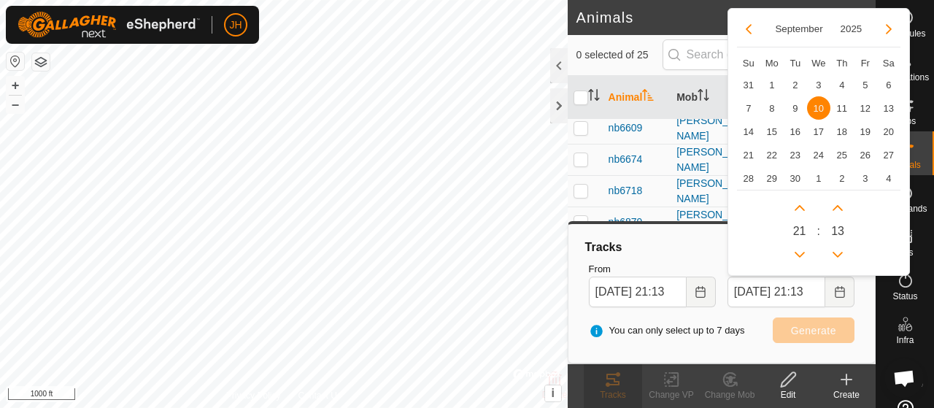 The height and width of the screenshot is (408, 934). I want to click on td: 5, so click(865, 85).